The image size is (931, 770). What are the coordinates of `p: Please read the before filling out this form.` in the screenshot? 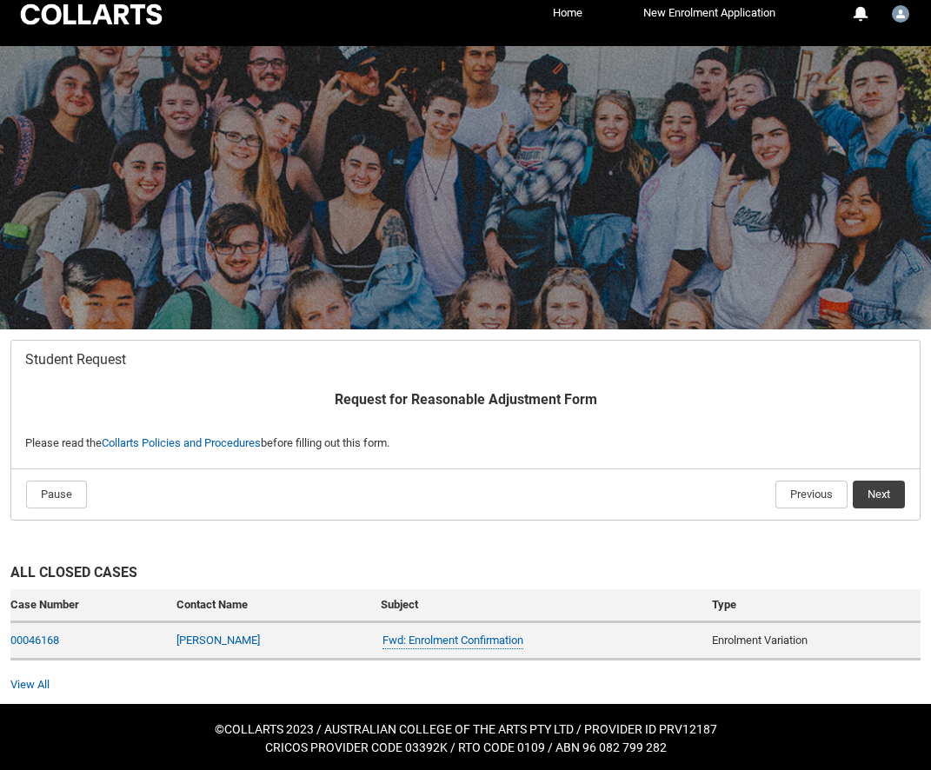 It's located at (465, 444).